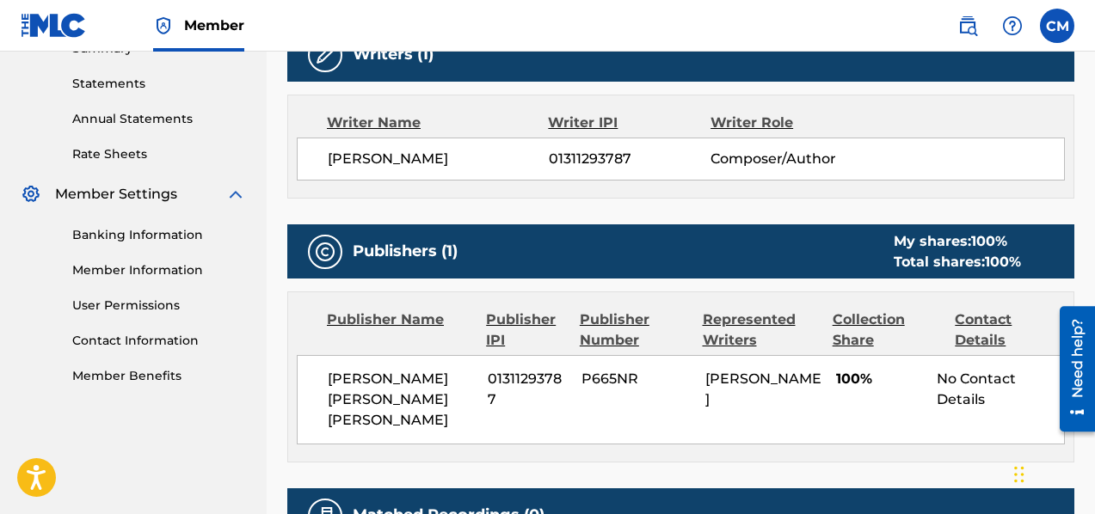 The image size is (1095, 514). What do you see at coordinates (957, 262) in the screenshot?
I see `div: Total shares:` at bounding box center [957, 262].